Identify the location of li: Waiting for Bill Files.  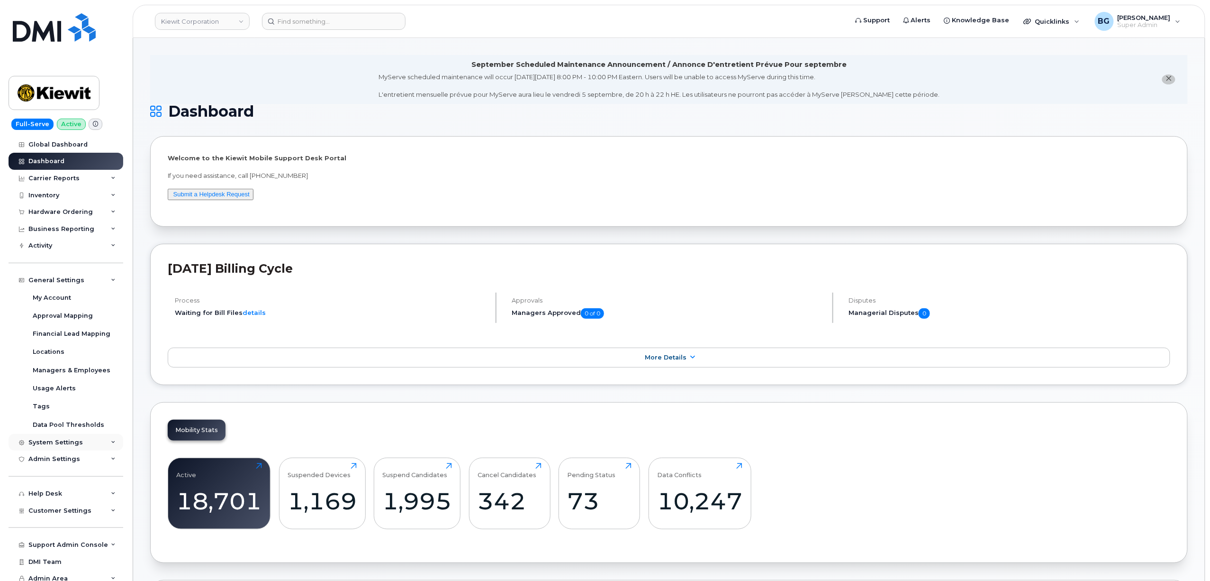
(331, 312).